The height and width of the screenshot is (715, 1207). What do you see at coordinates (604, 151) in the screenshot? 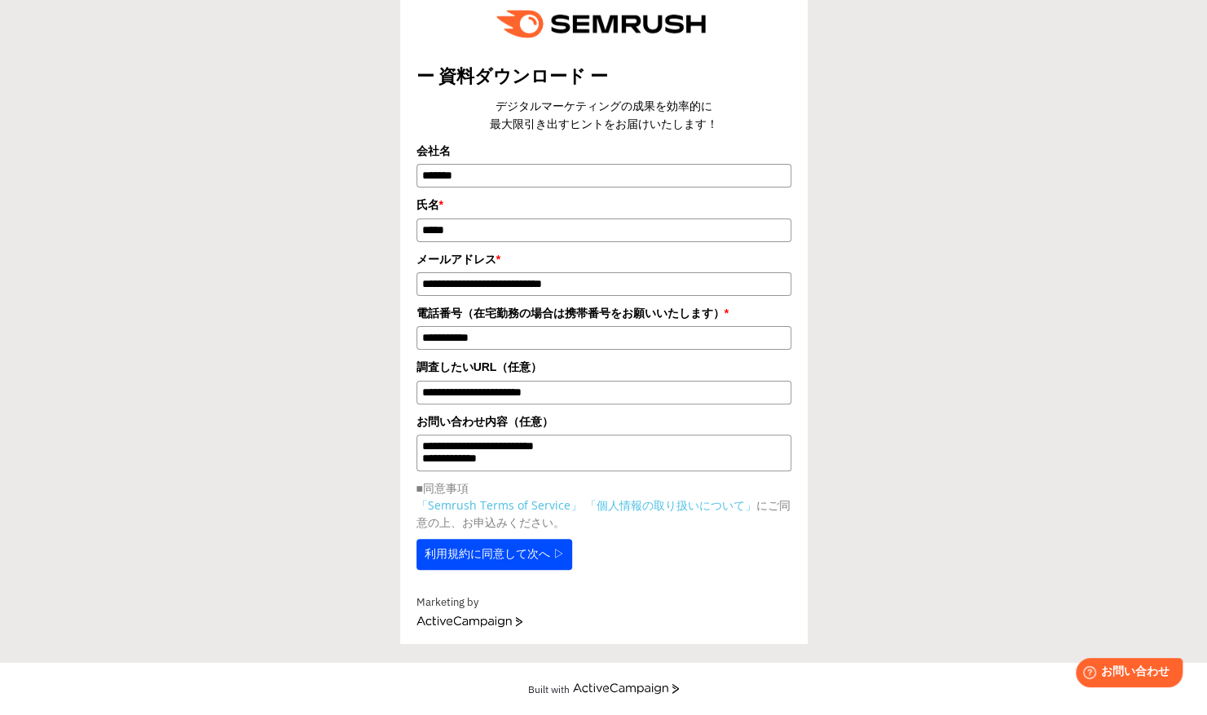
I see `label: 会社名` at bounding box center [604, 151].